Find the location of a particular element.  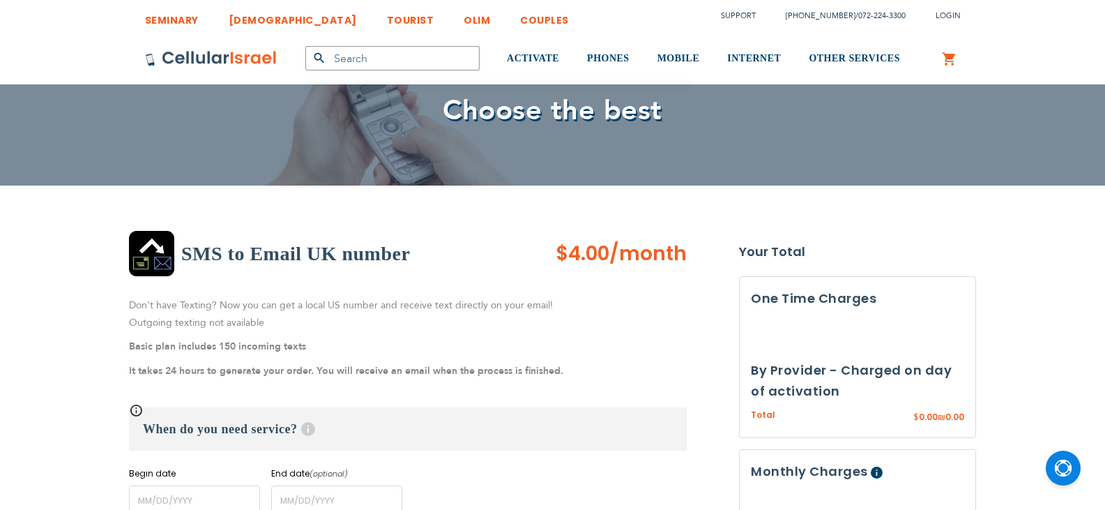

h3: When do you need service? is located at coordinates (408, 429).